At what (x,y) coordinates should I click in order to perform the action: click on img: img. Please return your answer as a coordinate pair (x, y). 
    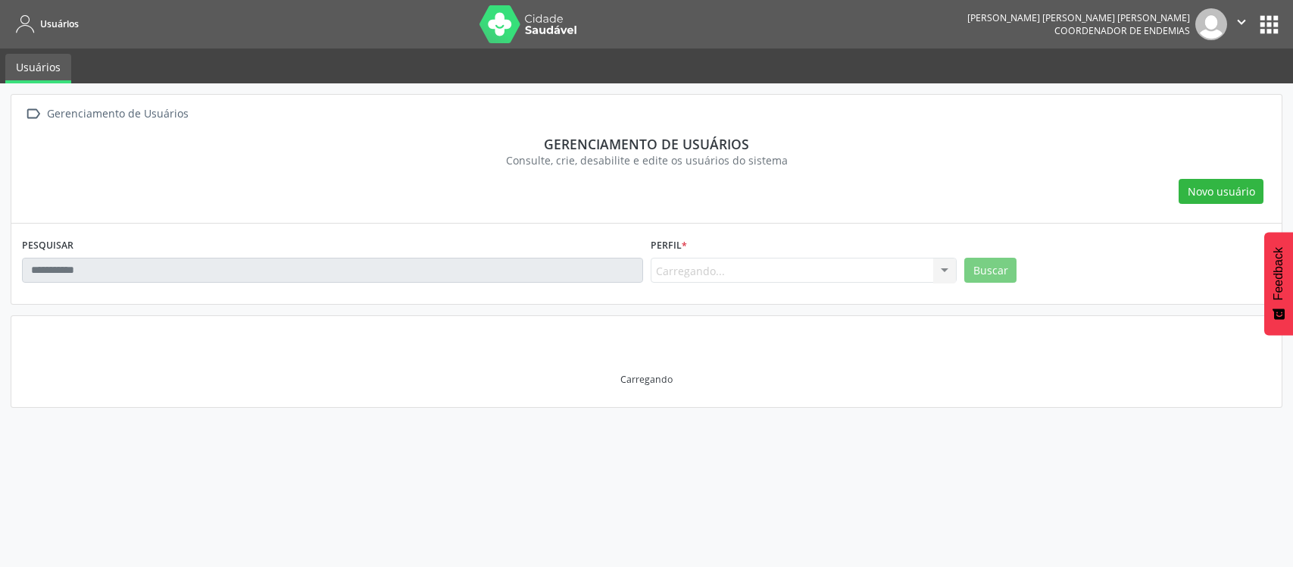
    Looking at the image, I should click on (1211, 24).